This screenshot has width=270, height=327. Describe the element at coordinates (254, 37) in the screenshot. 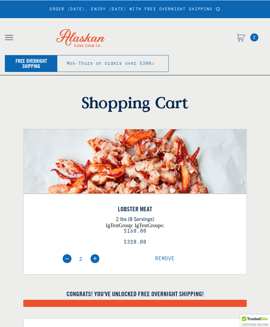

I see `span: 2` at that location.